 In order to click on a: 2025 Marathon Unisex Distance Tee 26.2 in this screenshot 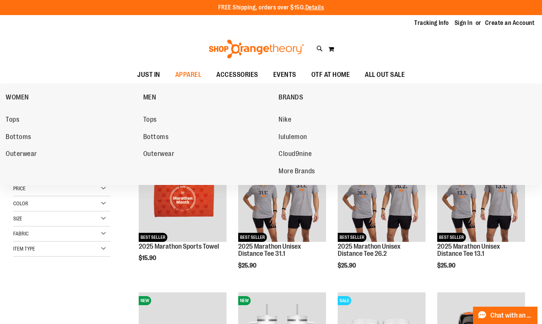, I will do `click(369, 250)`.